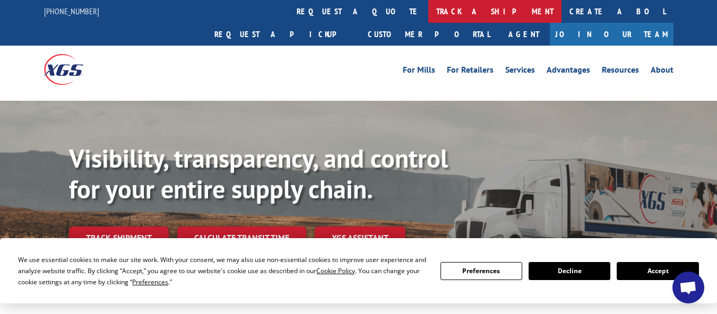 The height and width of the screenshot is (314, 717). What do you see at coordinates (662, 72) in the screenshot?
I see `a: About` at bounding box center [662, 72].